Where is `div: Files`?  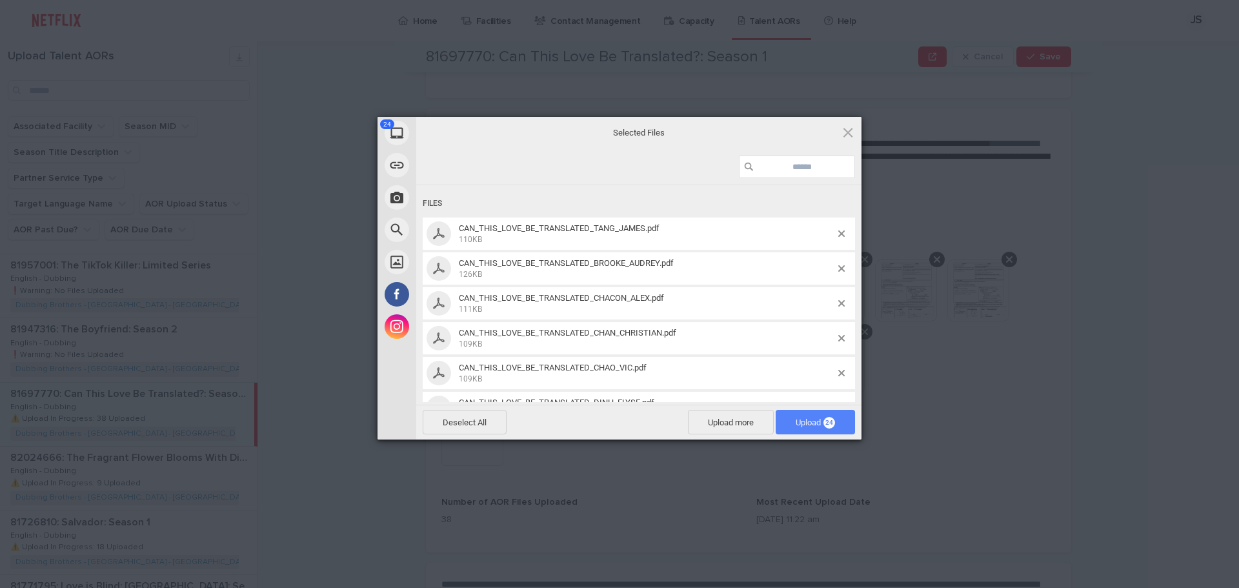 div: Files is located at coordinates (639, 203).